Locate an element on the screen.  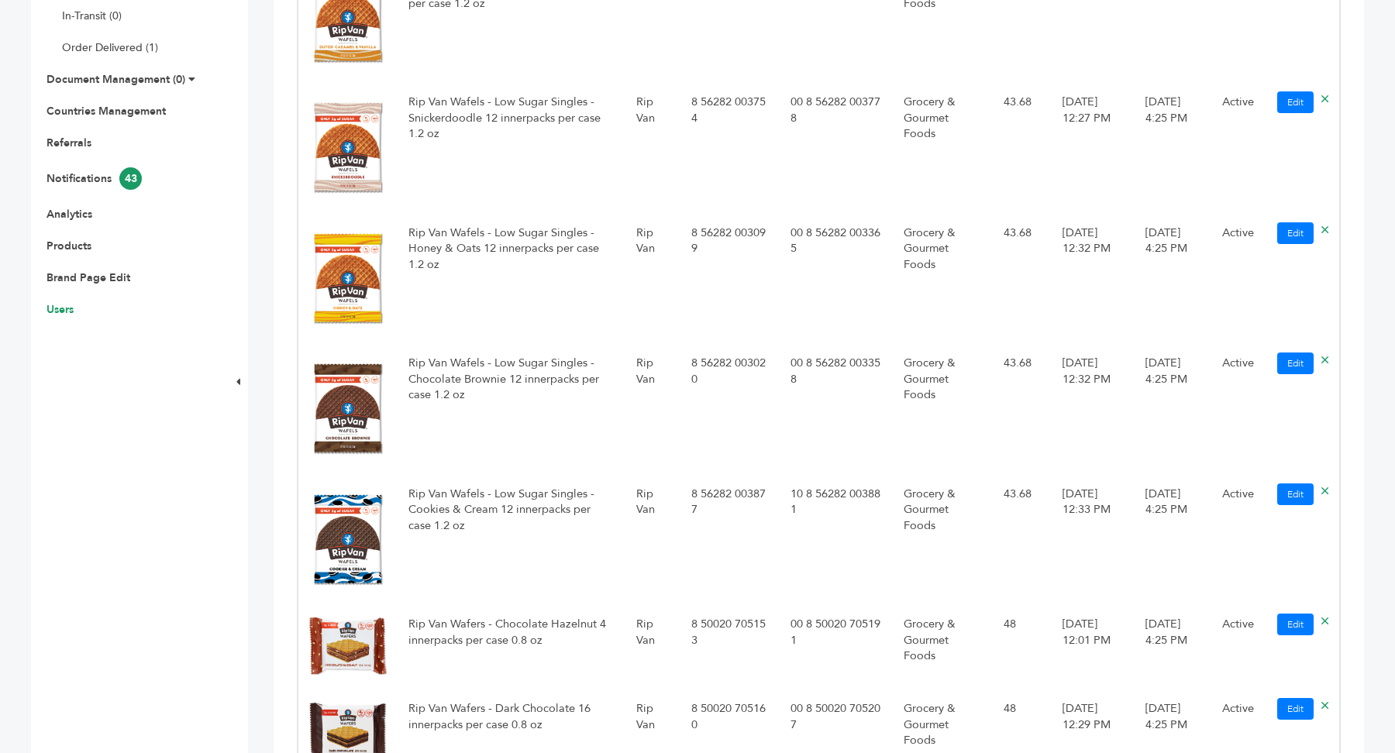
td: 10 8 56282 00388 1 is located at coordinates (835, 541).